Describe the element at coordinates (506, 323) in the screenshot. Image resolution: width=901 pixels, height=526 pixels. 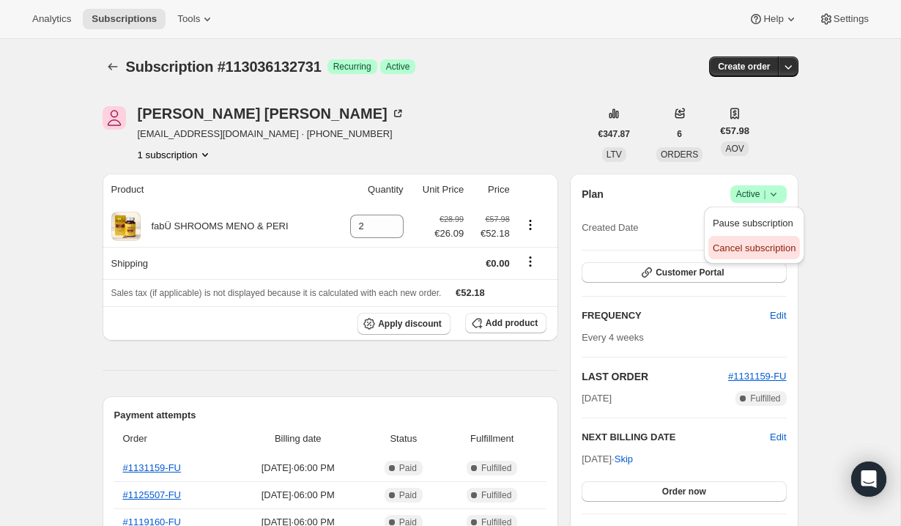
I see `button: Add product` at that location.